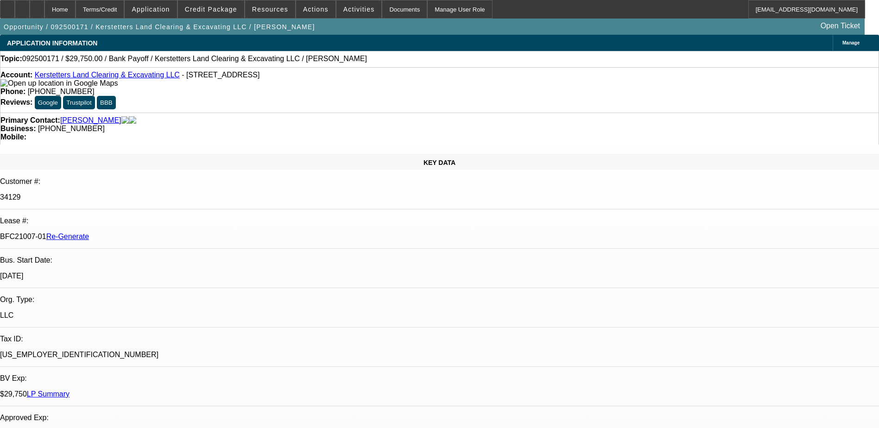 The width and height of the screenshot is (879, 428). What do you see at coordinates (151, 9) in the screenshot?
I see `button: Application` at bounding box center [151, 9].